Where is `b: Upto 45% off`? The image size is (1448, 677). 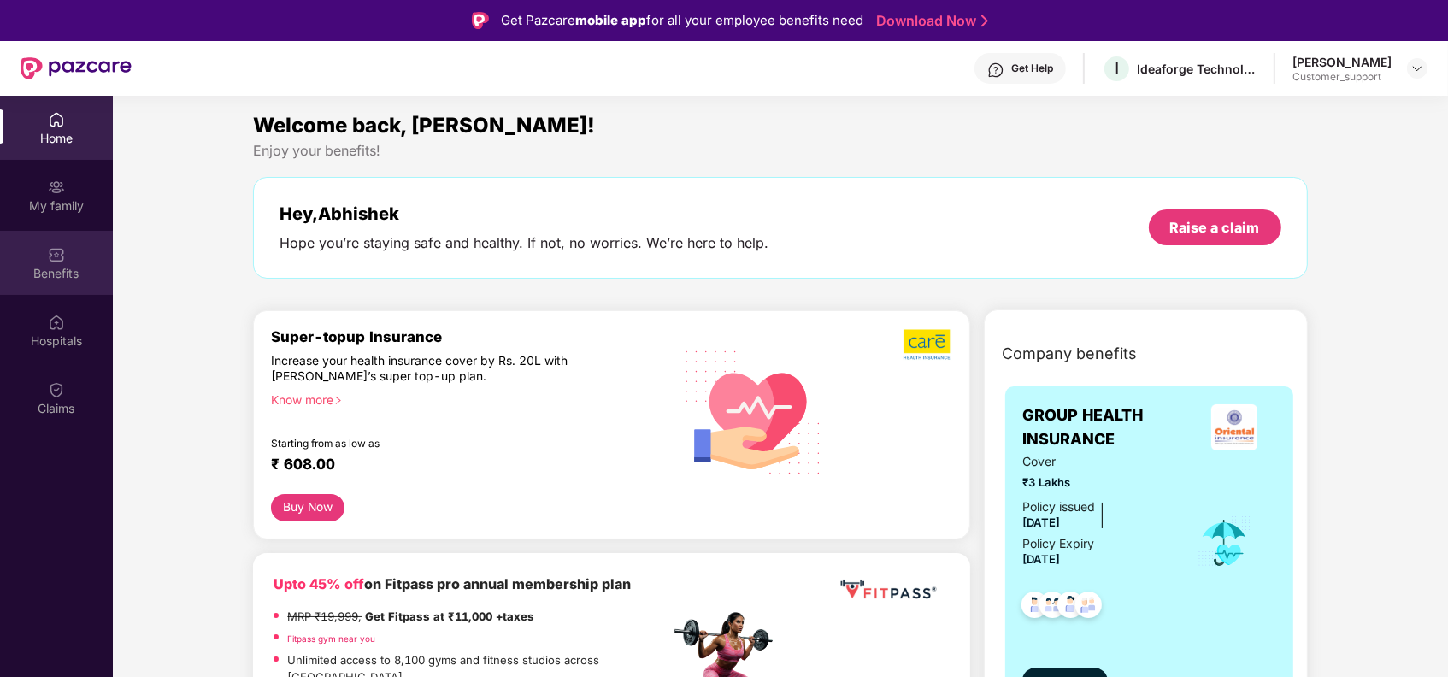 b: Upto 45% off is located at coordinates (319, 584).